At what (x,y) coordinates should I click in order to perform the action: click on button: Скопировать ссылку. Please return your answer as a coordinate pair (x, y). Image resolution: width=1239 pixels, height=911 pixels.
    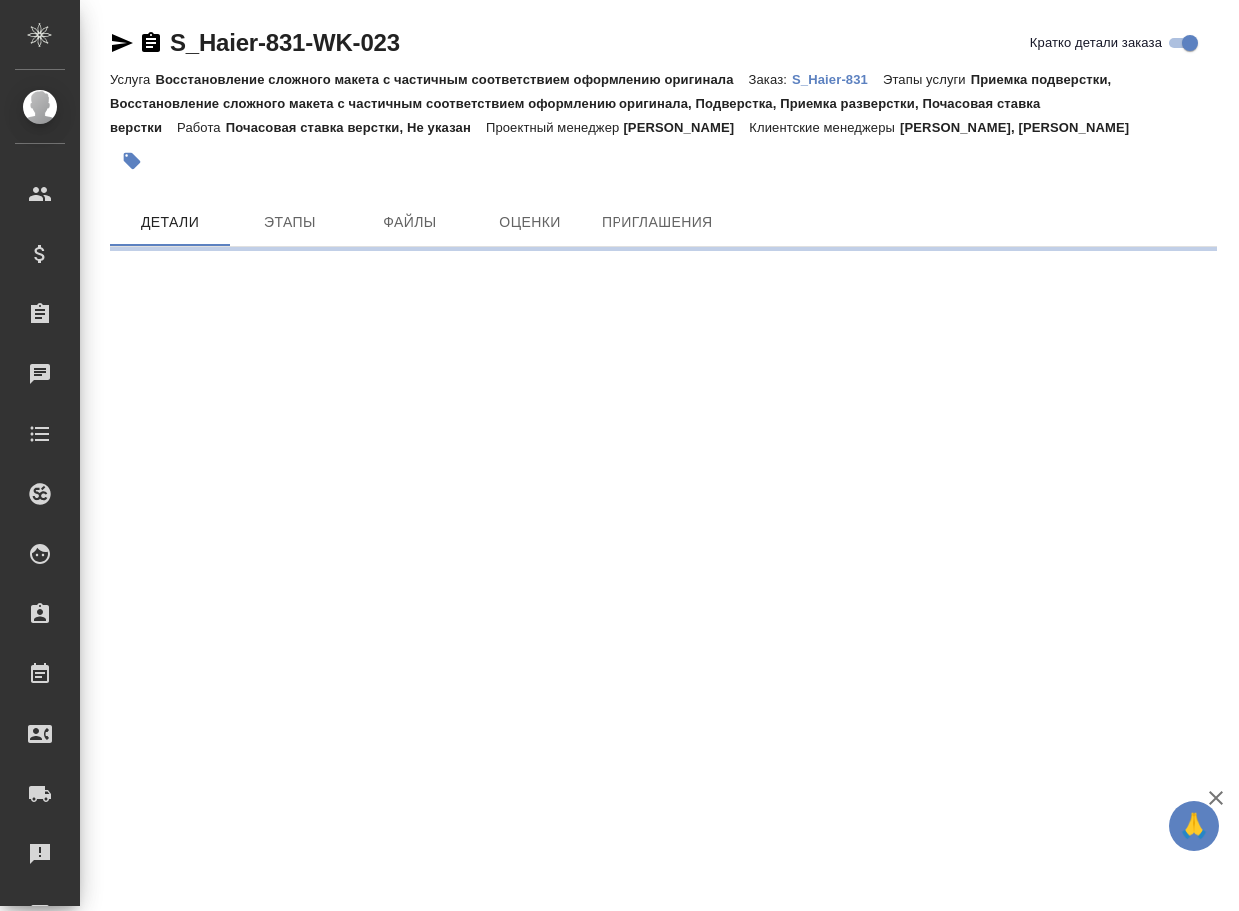
    Looking at the image, I should click on (151, 43).